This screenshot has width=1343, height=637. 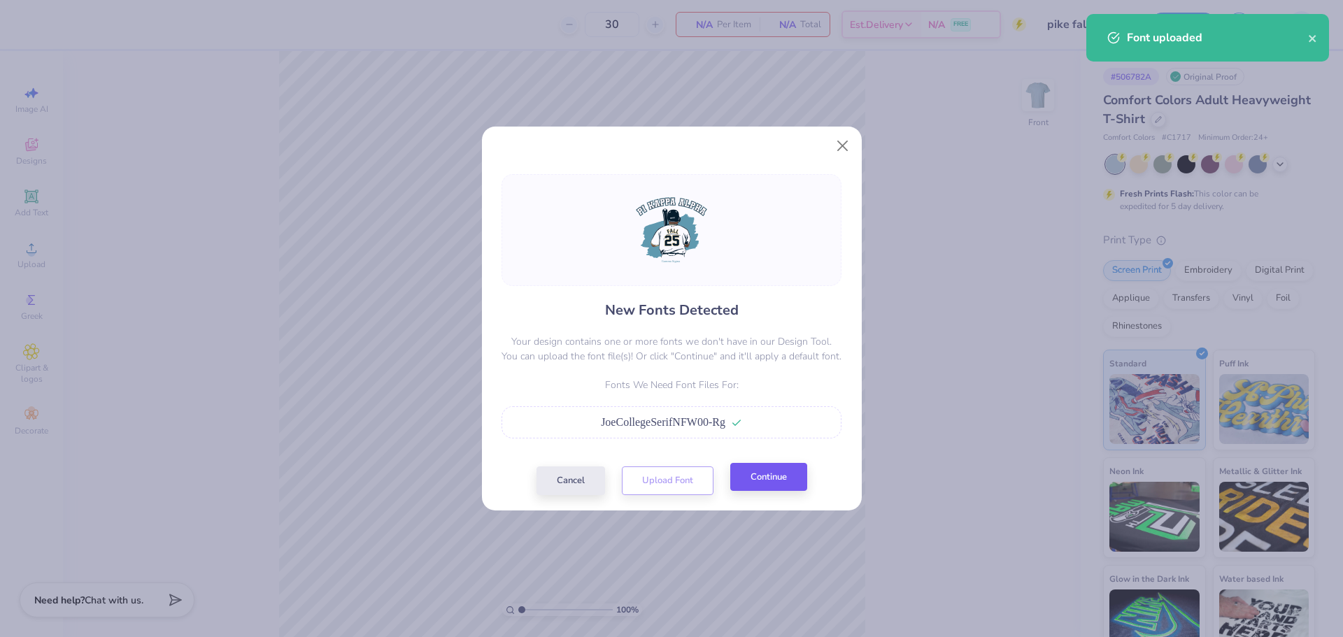 I want to click on div: Font uploaded, so click(x=1217, y=38).